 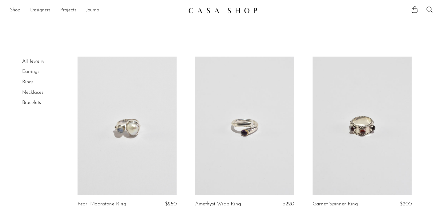 I want to click on a: Journal, so click(x=93, y=10).